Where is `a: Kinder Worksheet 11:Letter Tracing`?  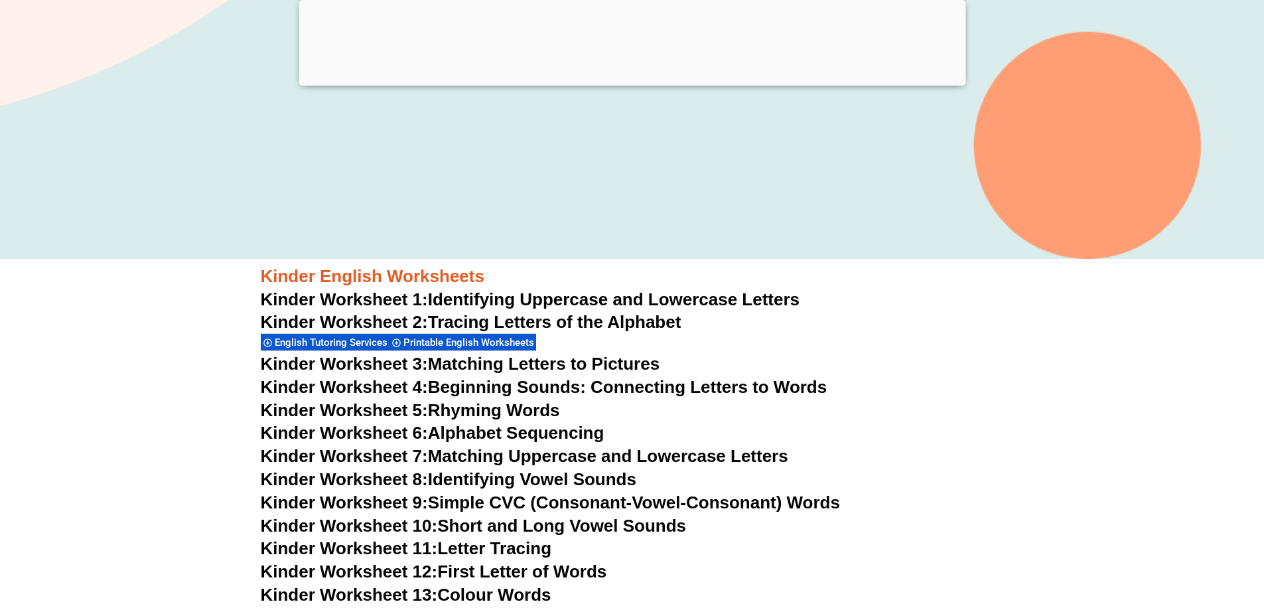
a: Kinder Worksheet 11:Letter Tracing is located at coordinates (406, 548).